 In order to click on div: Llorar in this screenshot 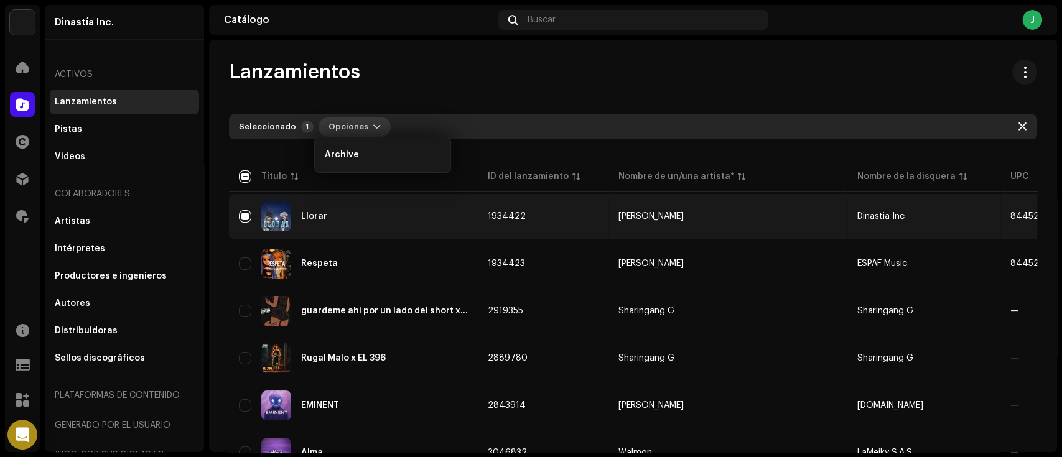, I will do `click(314, 217)`.